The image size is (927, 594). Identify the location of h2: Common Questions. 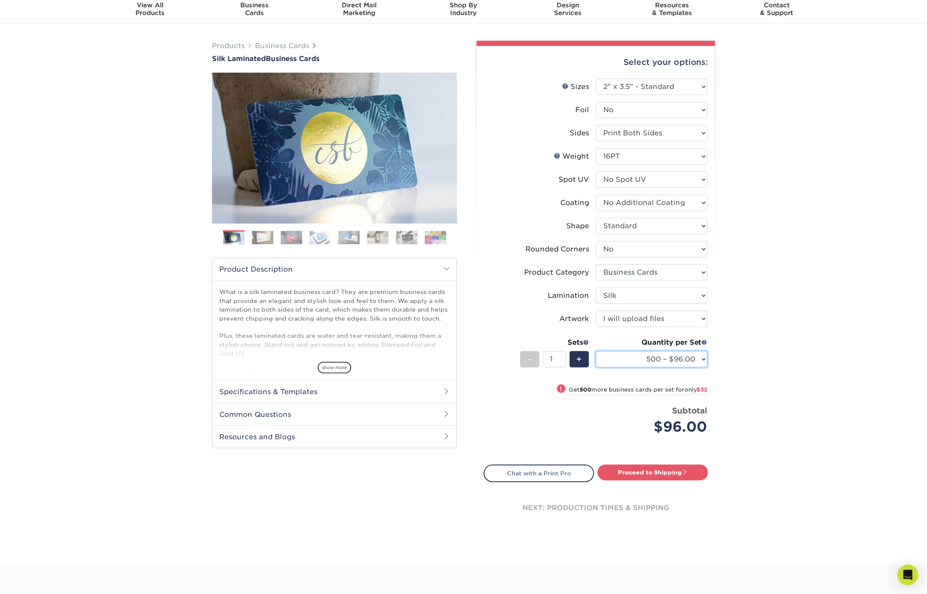
(335, 415).